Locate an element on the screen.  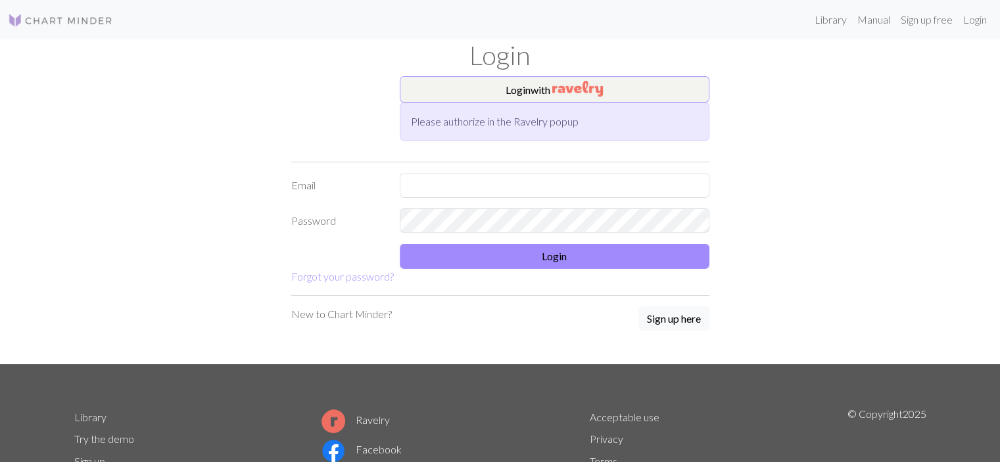
div: Please authorize in the Ravelry popup is located at coordinates (554, 122).